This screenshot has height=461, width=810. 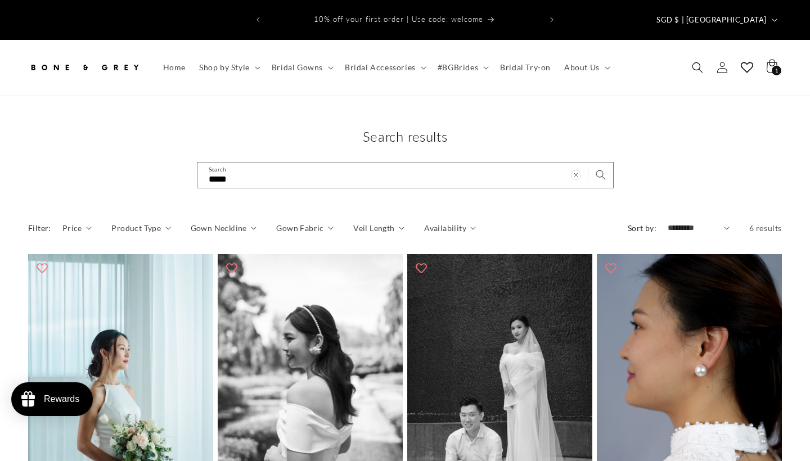 What do you see at coordinates (174, 68) in the screenshot?
I see `span: Home` at bounding box center [174, 68].